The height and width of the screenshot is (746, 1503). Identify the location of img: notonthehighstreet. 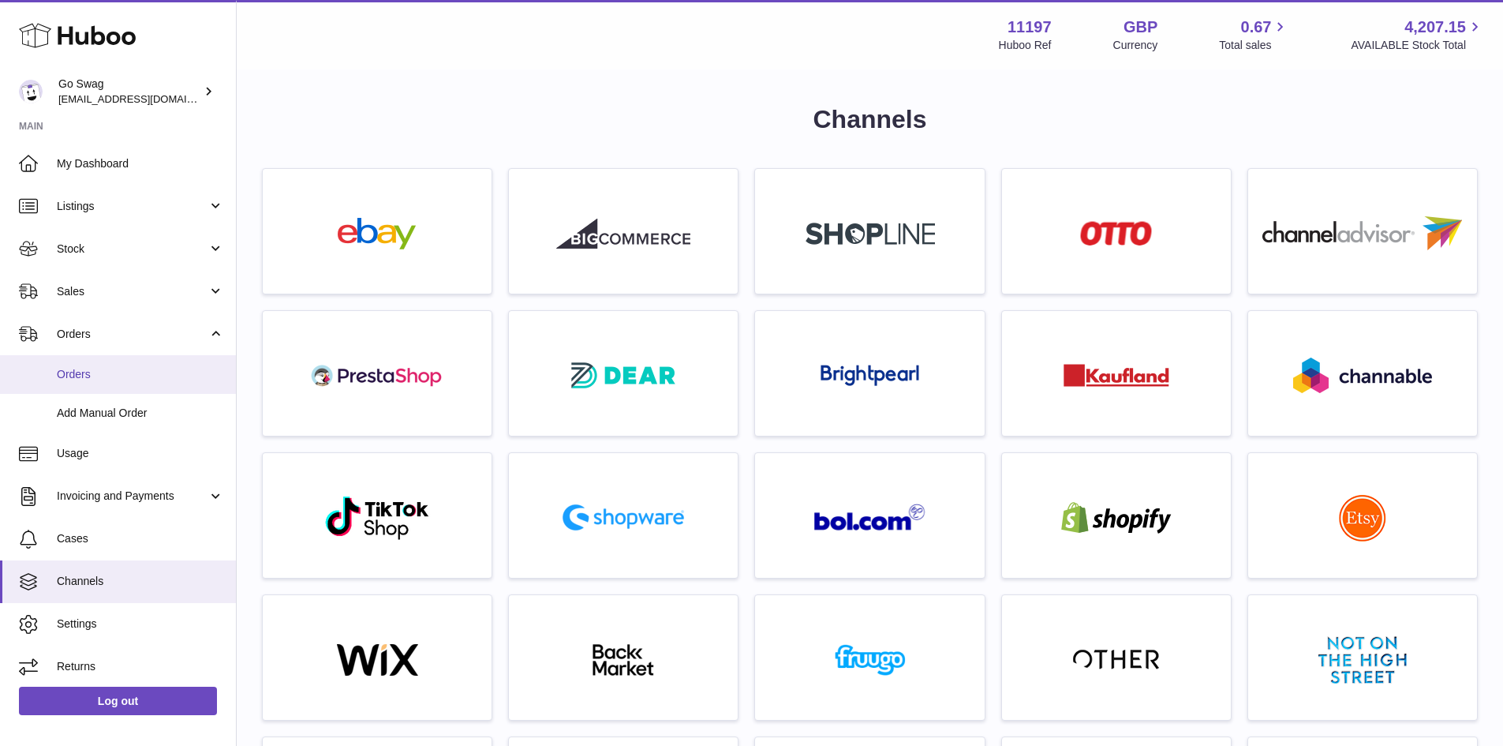
(1363, 660).